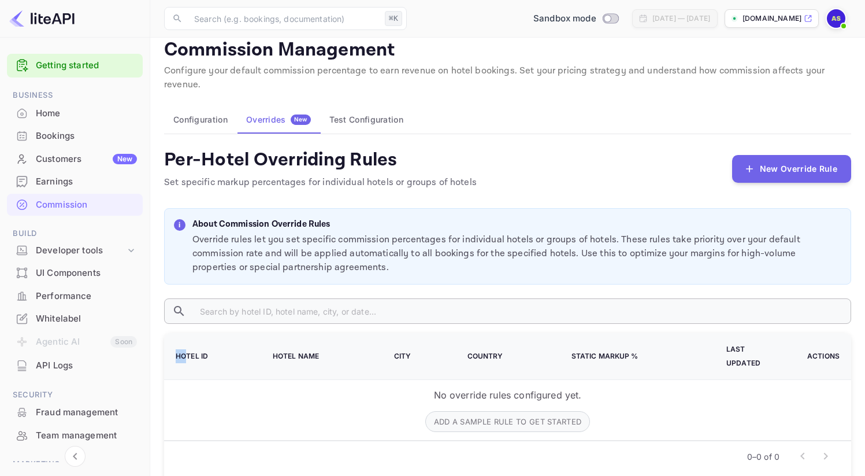 The height and width of the screenshot is (476, 865). Describe the element at coordinates (394, 19) in the screenshot. I see `div: ⌘K` at that location.